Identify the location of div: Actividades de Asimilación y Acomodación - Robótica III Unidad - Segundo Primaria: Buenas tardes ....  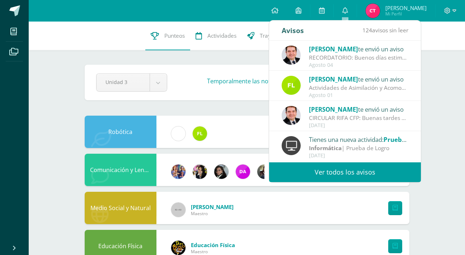
(358, 87).